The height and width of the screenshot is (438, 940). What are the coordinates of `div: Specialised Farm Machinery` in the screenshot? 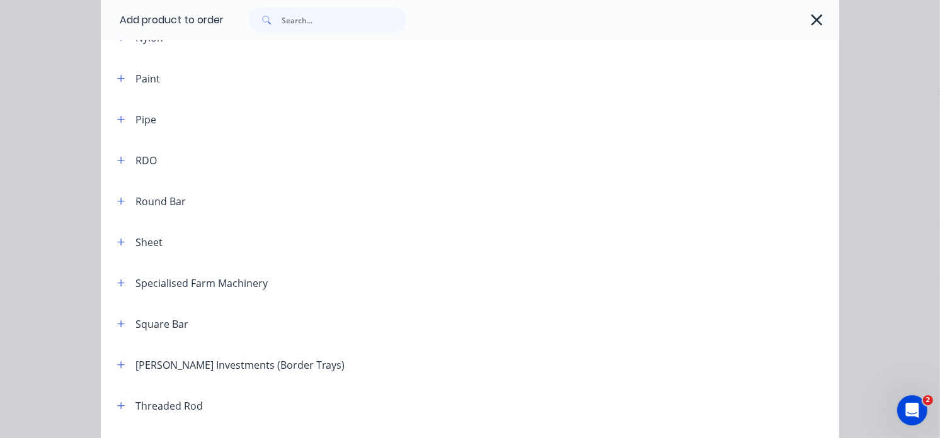 It's located at (202, 284).